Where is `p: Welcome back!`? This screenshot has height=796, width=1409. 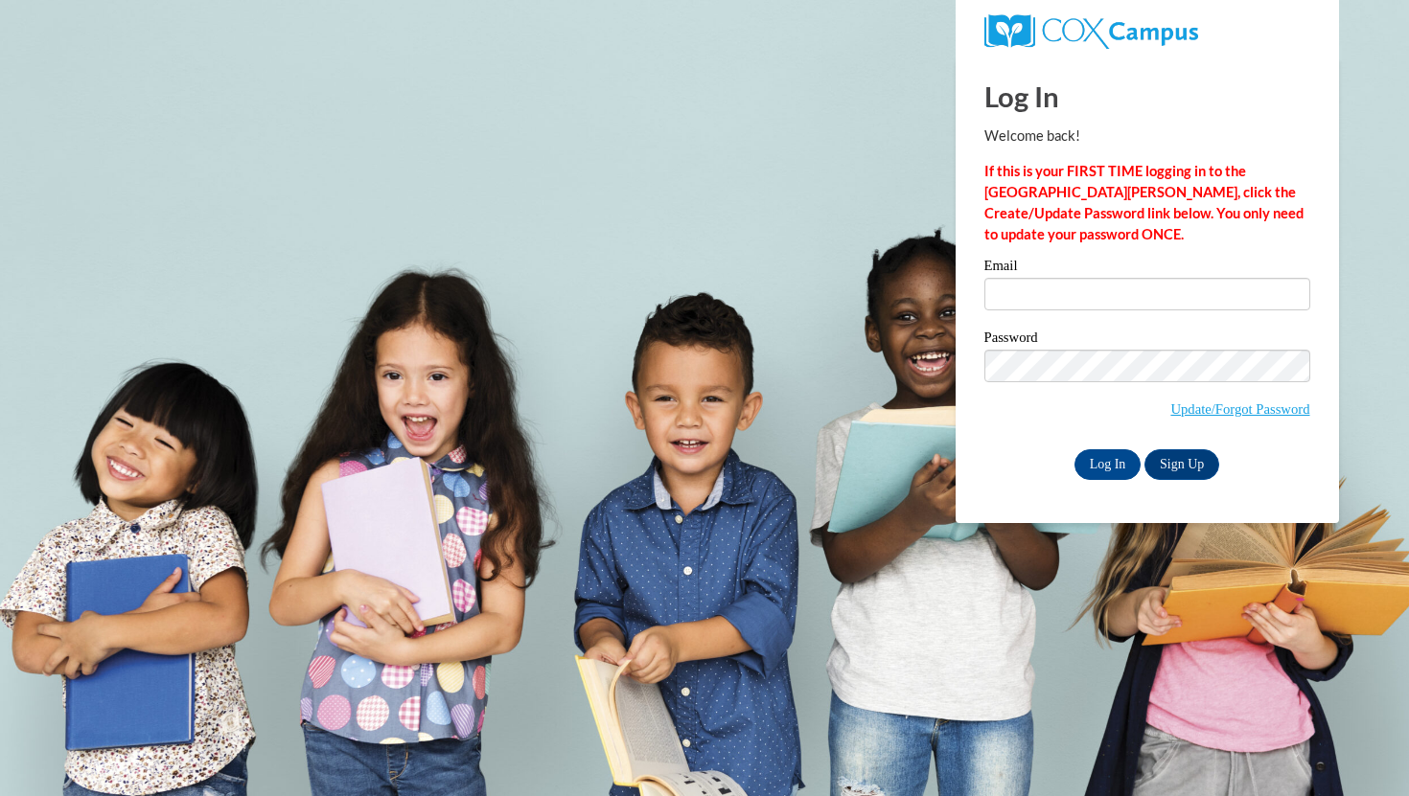 p: Welcome back! is located at coordinates (1147, 136).